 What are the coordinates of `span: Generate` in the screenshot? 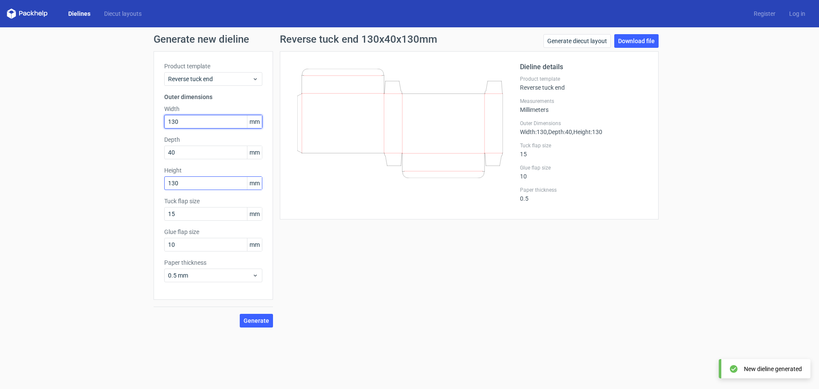 It's located at (256, 320).